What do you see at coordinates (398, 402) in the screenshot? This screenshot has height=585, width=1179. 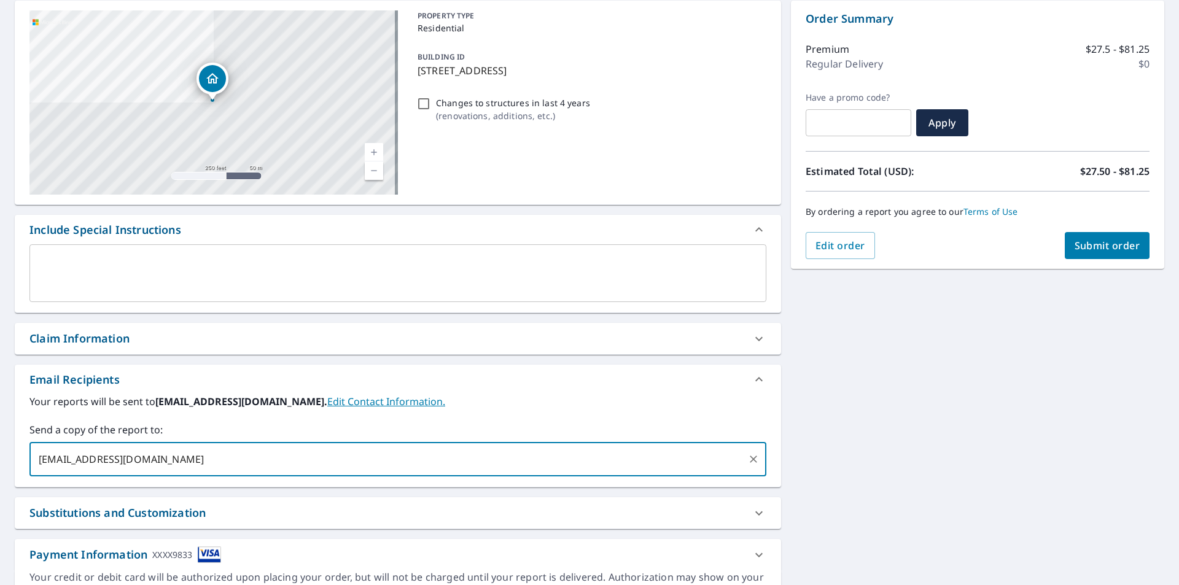 I see `label: Your reports will be sent to` at bounding box center [398, 402].